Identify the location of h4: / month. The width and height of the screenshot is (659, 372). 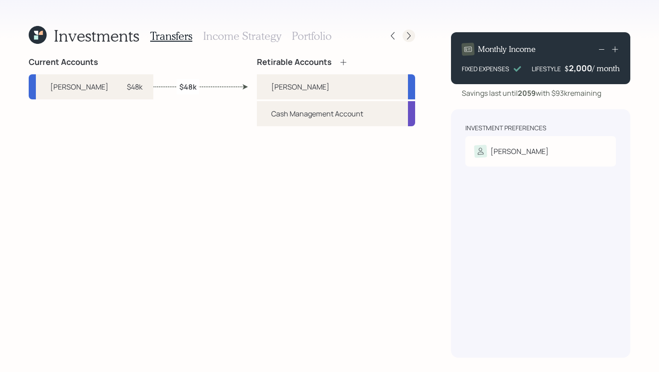
(606, 69).